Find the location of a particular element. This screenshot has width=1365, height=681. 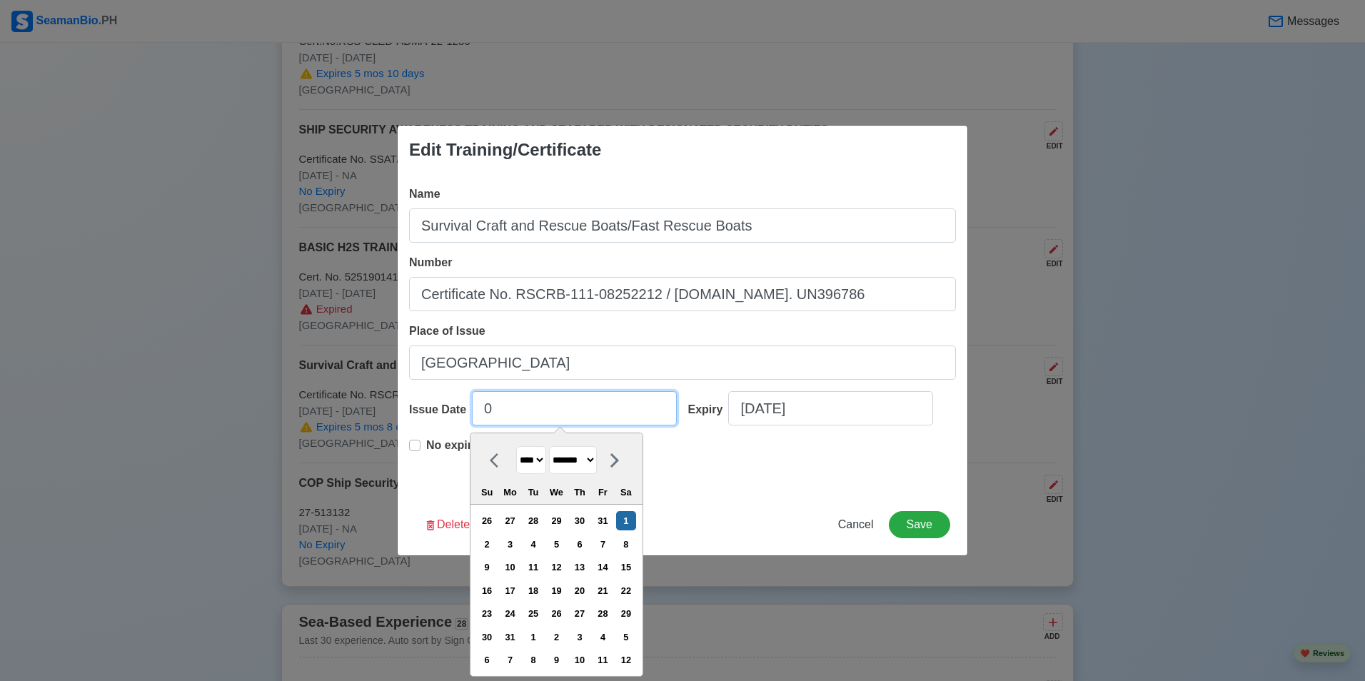

div: Choose Sunday, January 2nd, 2000 is located at coordinates (487, 544).